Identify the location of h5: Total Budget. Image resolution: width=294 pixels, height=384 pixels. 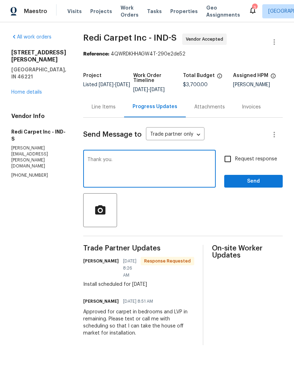
(199, 76).